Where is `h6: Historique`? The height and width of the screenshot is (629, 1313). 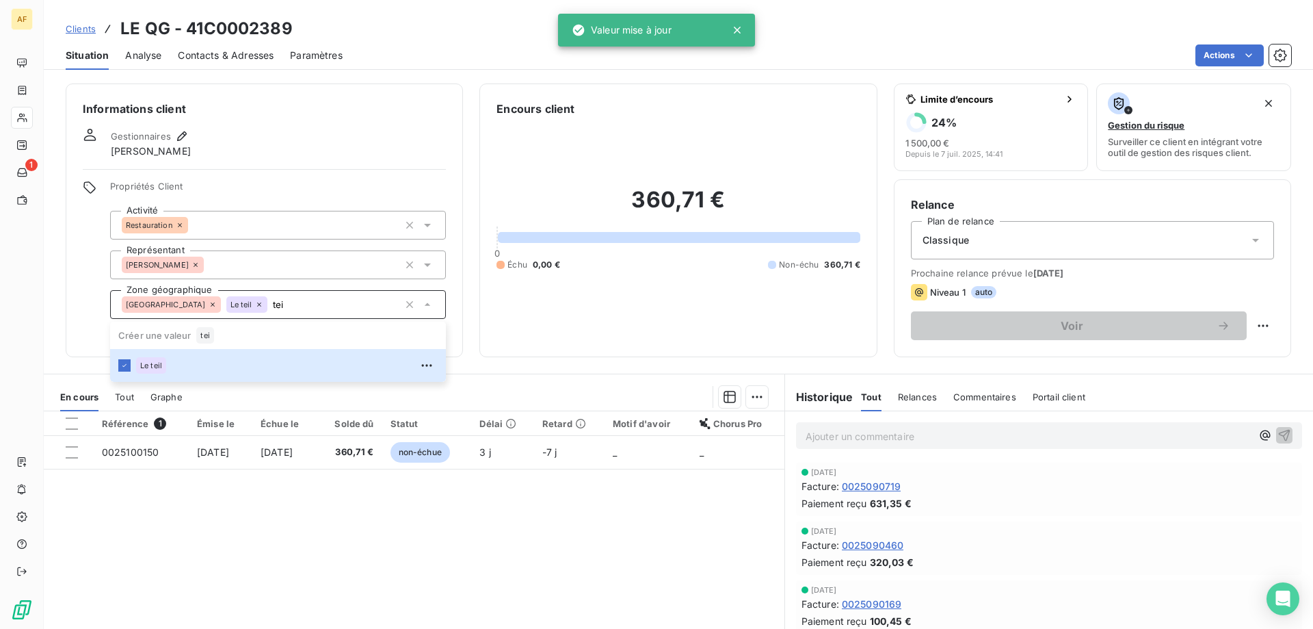
h6: Historique is located at coordinates (819, 397).